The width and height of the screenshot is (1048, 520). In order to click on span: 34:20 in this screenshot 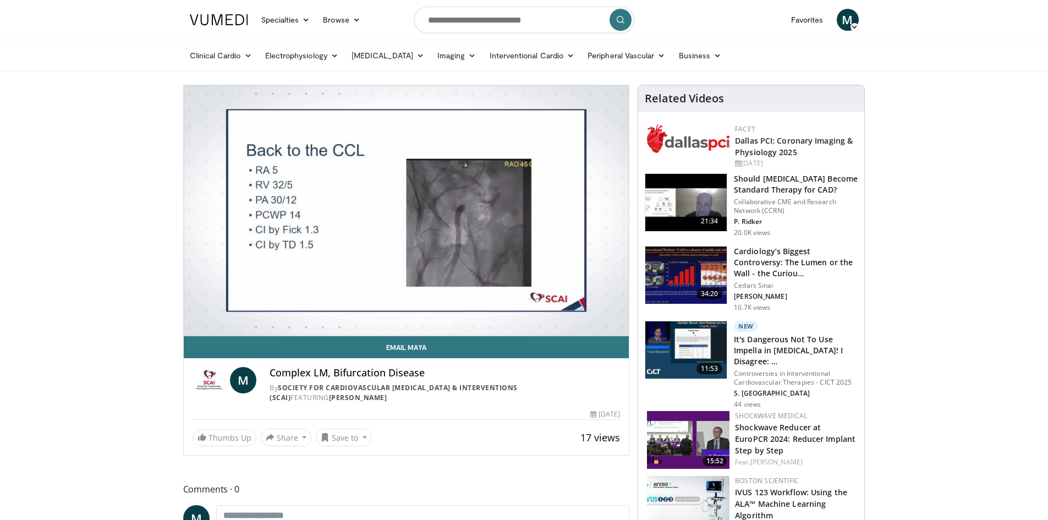, I will do `click(709, 294)`.